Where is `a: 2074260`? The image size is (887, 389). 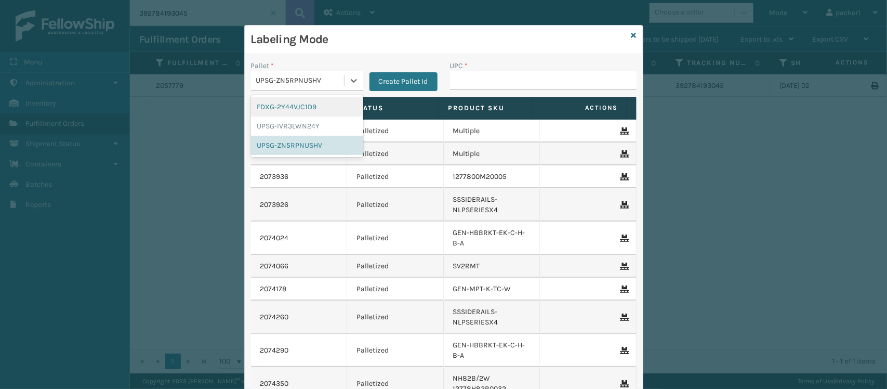
a: 2074260 is located at coordinates (274, 317).